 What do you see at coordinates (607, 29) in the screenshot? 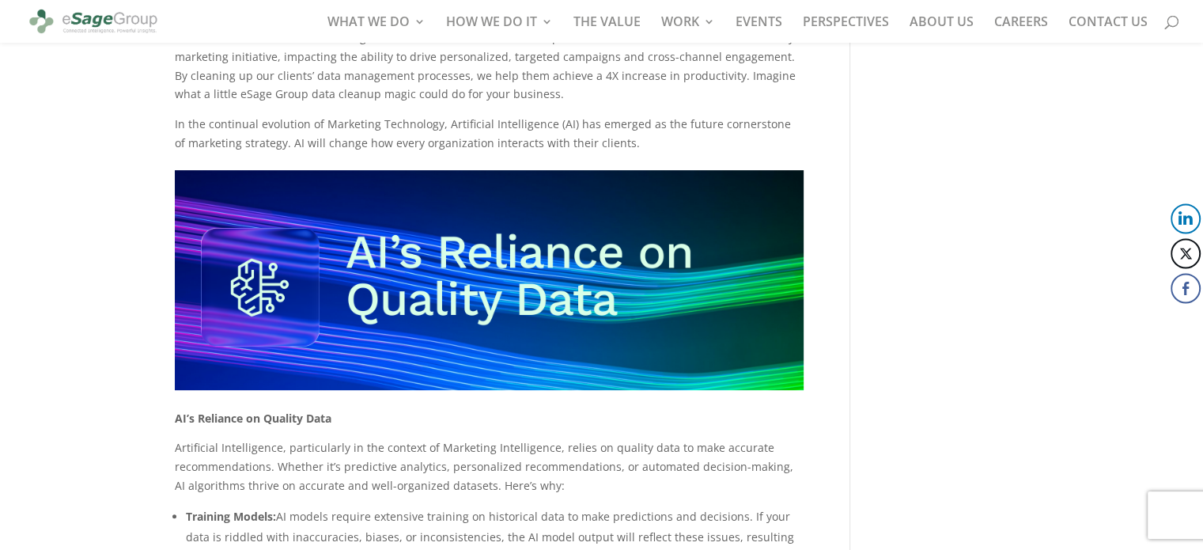
I see `a: THE VALUE` at bounding box center [607, 29].